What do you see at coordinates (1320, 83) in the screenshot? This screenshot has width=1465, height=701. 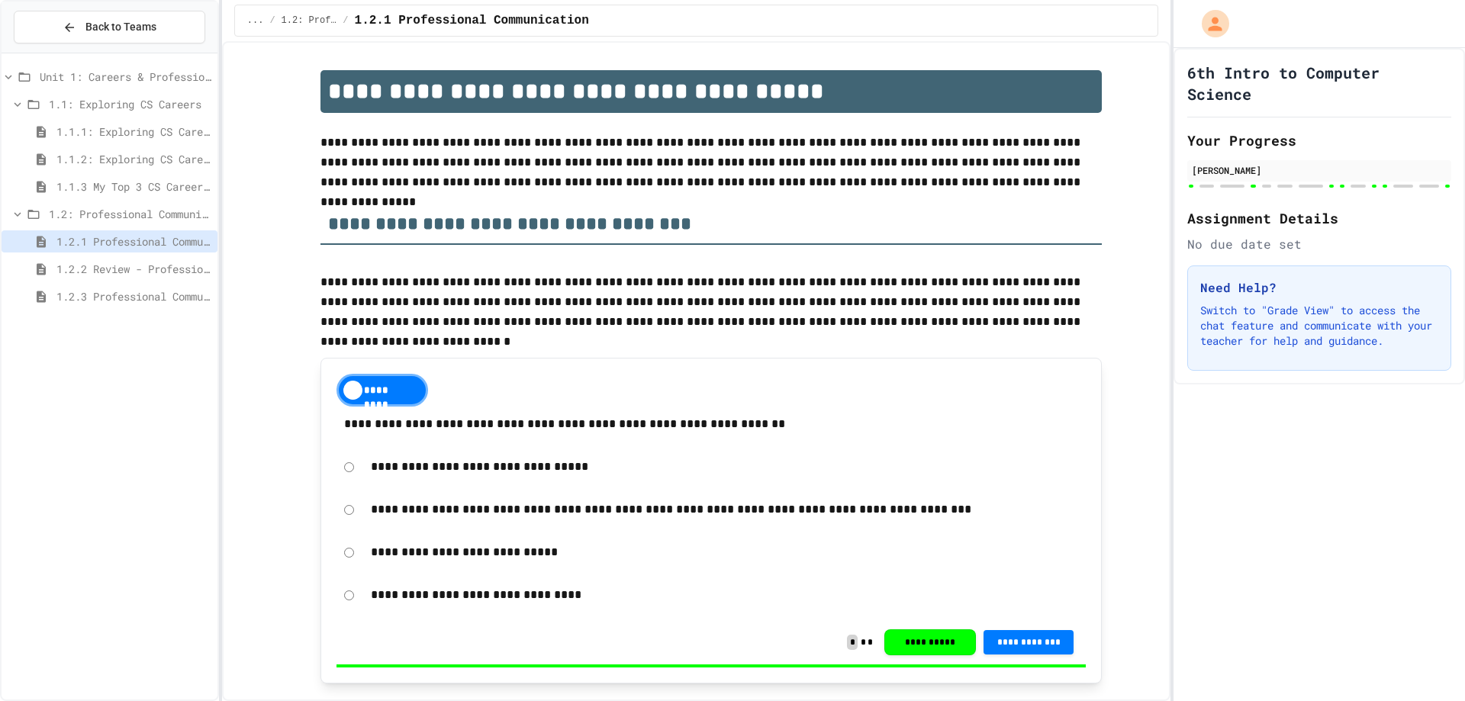 I see `h1: 6th Intro to Computer Science` at bounding box center [1320, 83].